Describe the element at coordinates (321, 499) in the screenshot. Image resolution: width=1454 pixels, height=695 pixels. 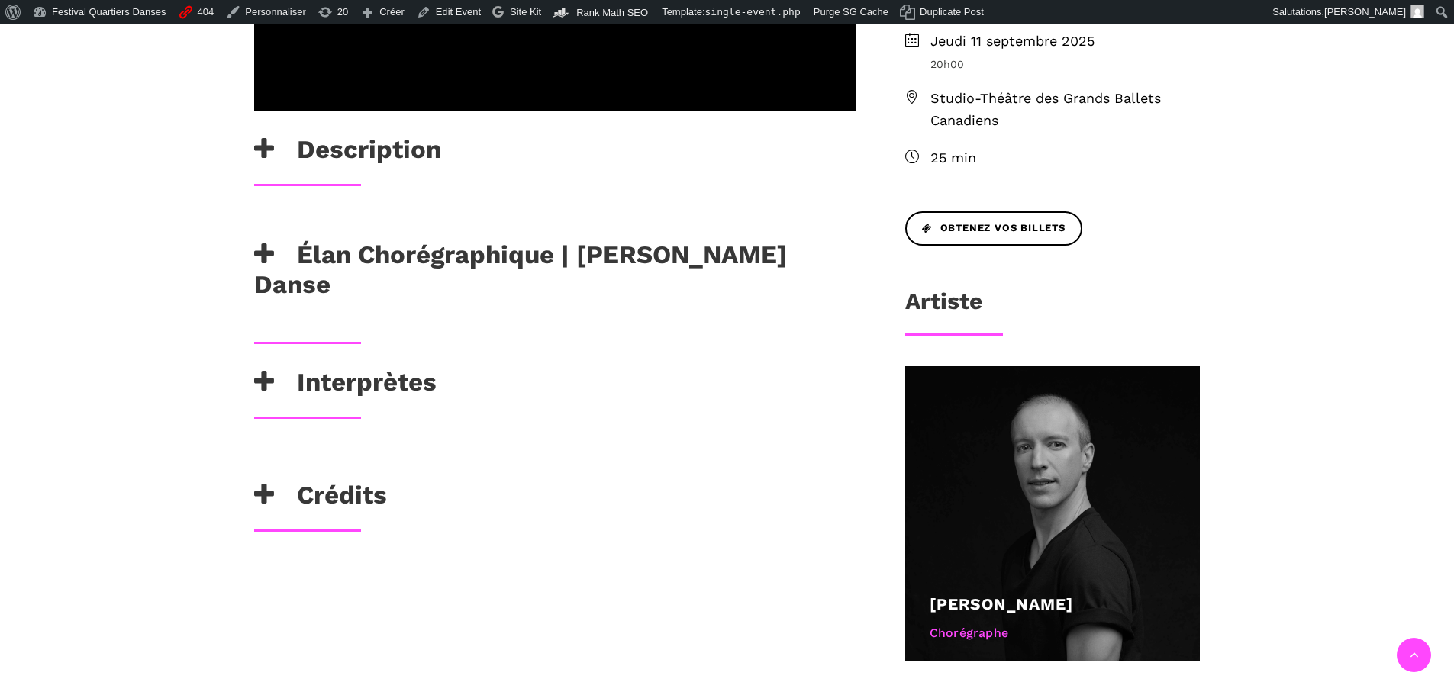
I see `h3: Crédits` at that location.